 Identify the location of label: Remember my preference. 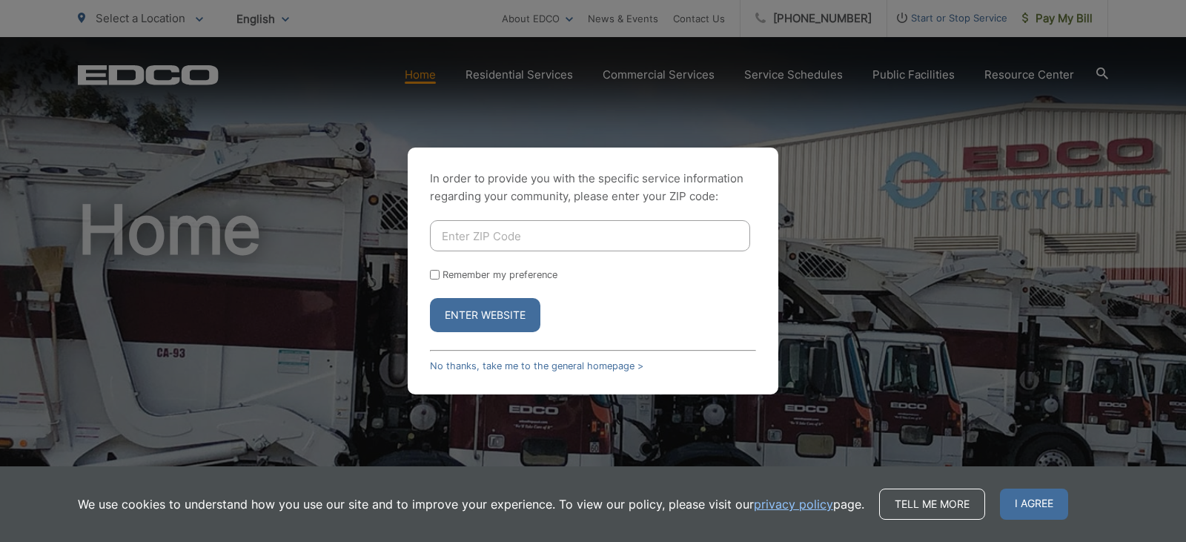
(499, 274).